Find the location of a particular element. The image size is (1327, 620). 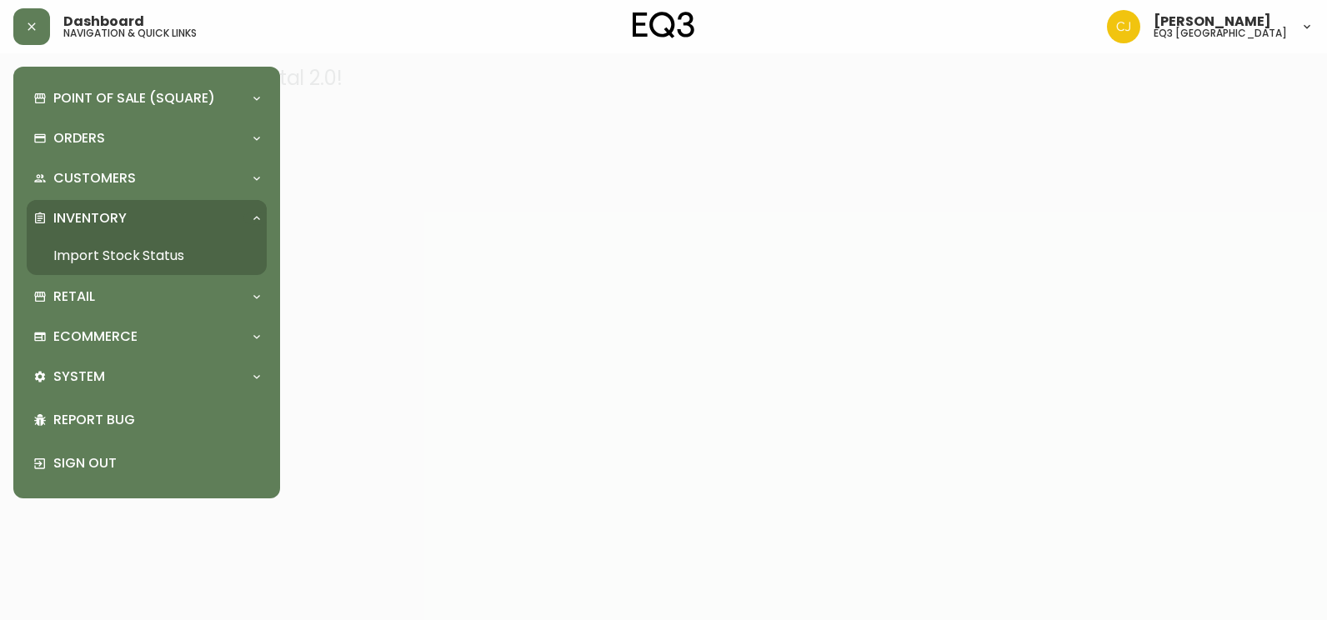

p: Inventory is located at coordinates (90, 218).